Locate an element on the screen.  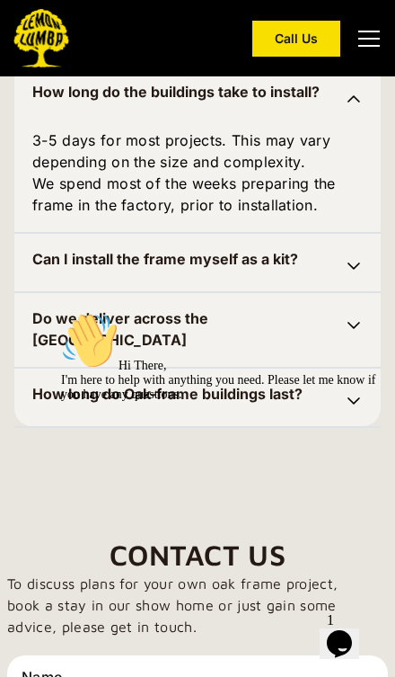
p: 3-5 days for most projects. This may vary depending on the size and complexity. We spend most of ... is located at coordinates (198, 173).